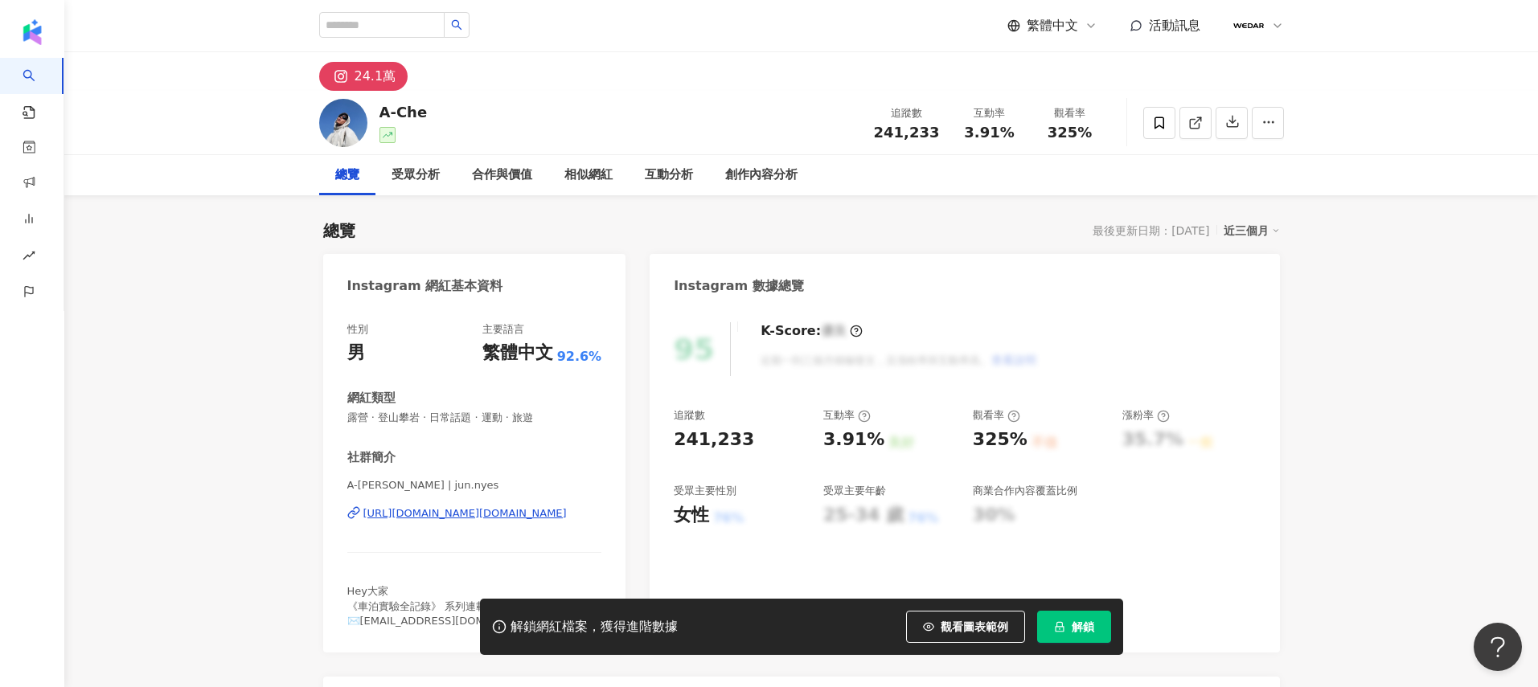 The width and height of the screenshot is (1538, 687). Describe the element at coordinates (503, 330) in the screenshot. I see `div: 主要語言` at that location.